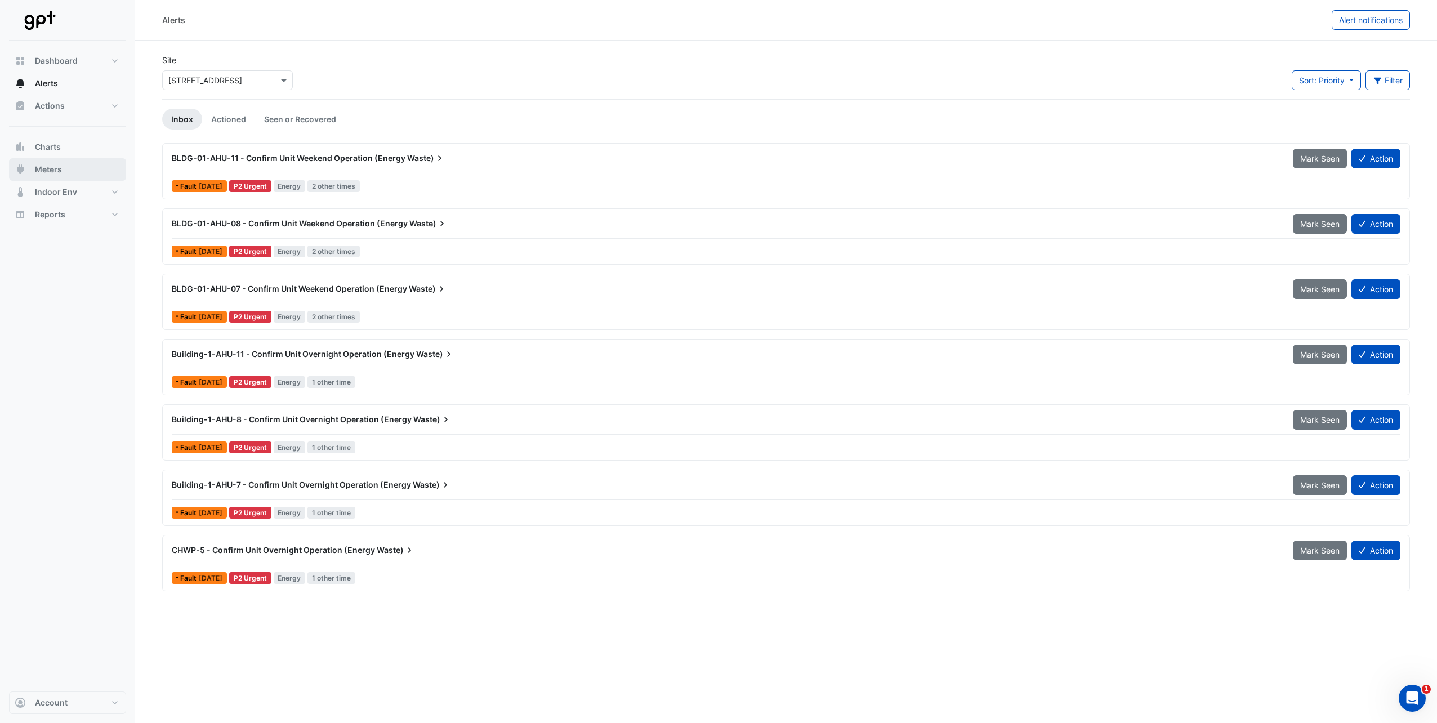 This screenshot has width=1437, height=723. I want to click on button: Meters, so click(68, 170).